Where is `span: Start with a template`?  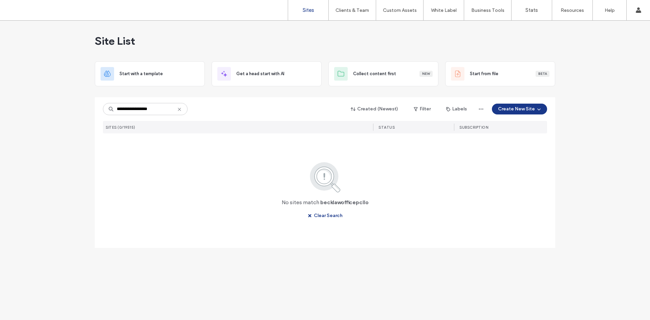
span: Start with a template is located at coordinates (141, 74).